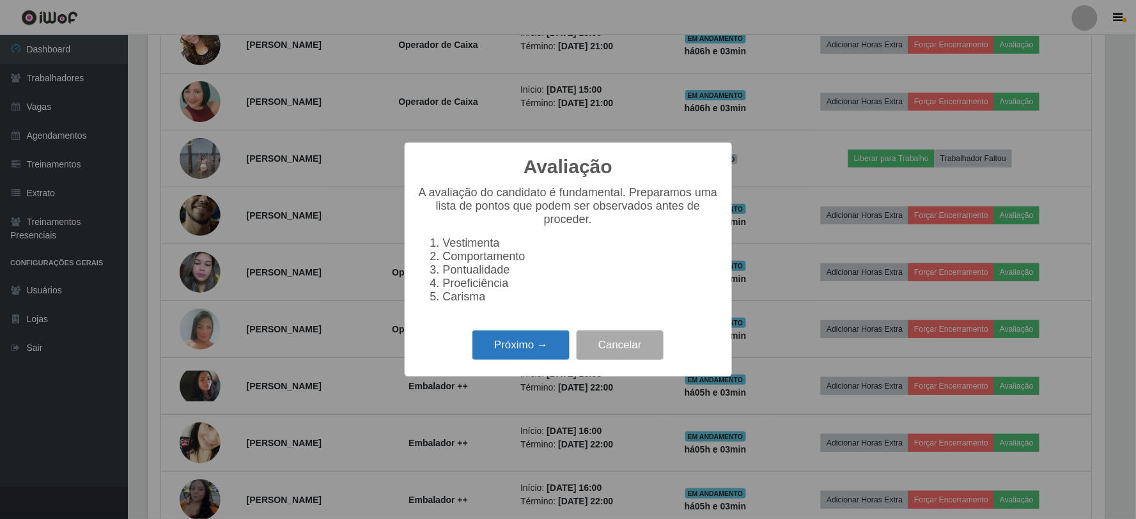 Image resolution: width=1136 pixels, height=519 pixels. I want to click on li: Comportamento, so click(581, 256).